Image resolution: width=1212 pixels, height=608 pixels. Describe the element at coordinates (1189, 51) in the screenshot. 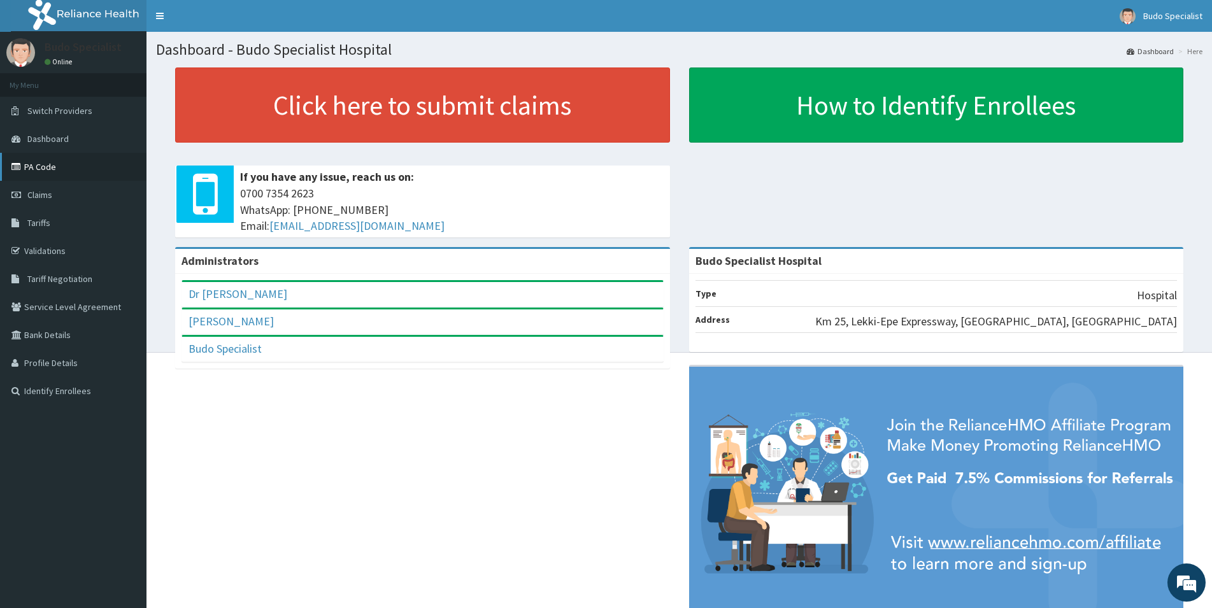

I see `li: Here` at that location.